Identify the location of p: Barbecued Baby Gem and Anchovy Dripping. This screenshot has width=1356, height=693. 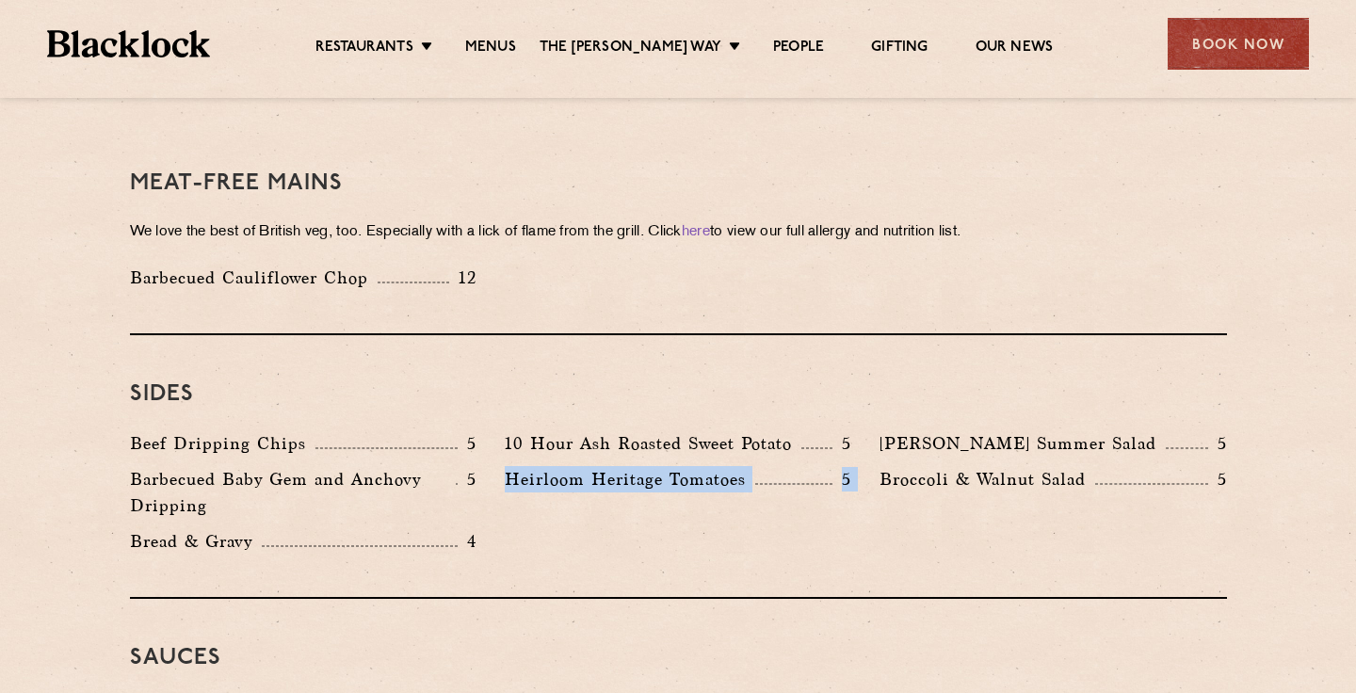
(293, 493).